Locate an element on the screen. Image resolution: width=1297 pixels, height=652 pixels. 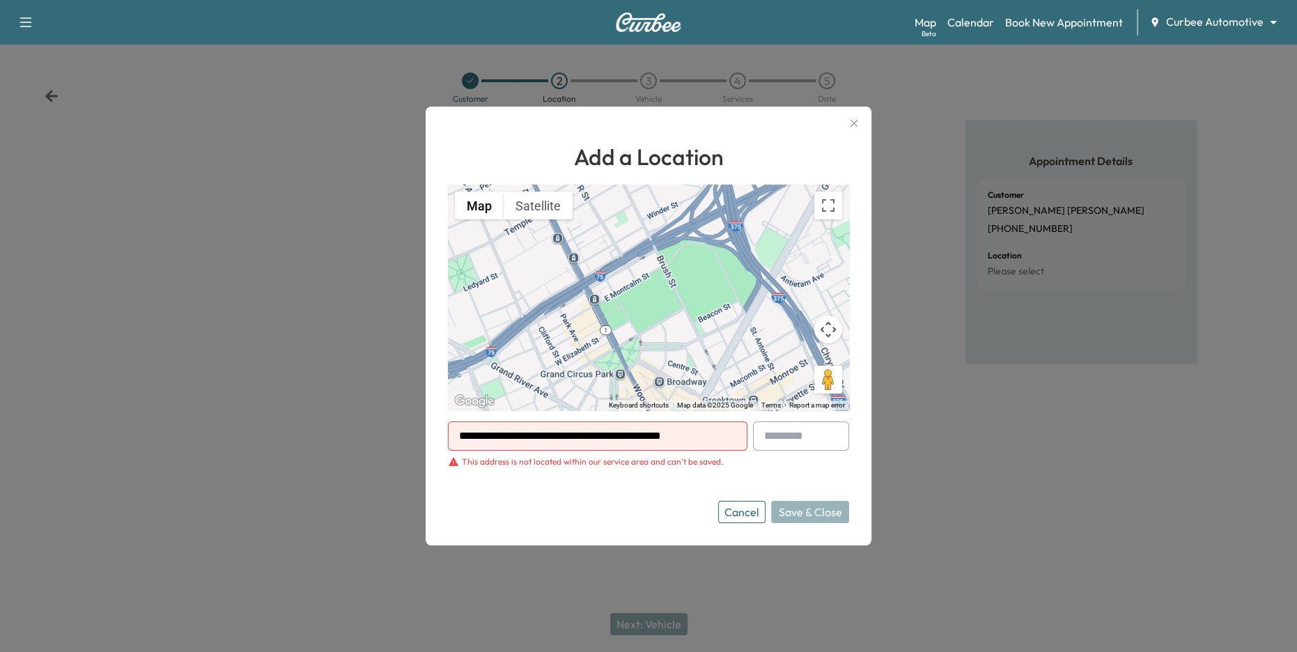
button: Drag Pegman onto the map to open Street View is located at coordinates (828, 380).